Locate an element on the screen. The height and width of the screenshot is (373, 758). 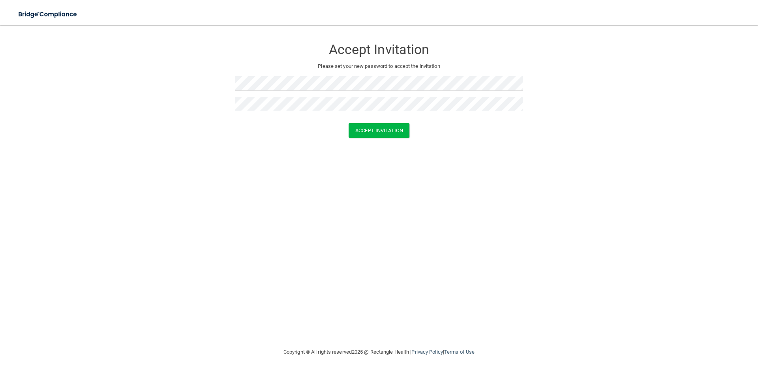
img: bridge_compliance_login_screen.278c3ca4.svg is located at coordinates (48, 14).